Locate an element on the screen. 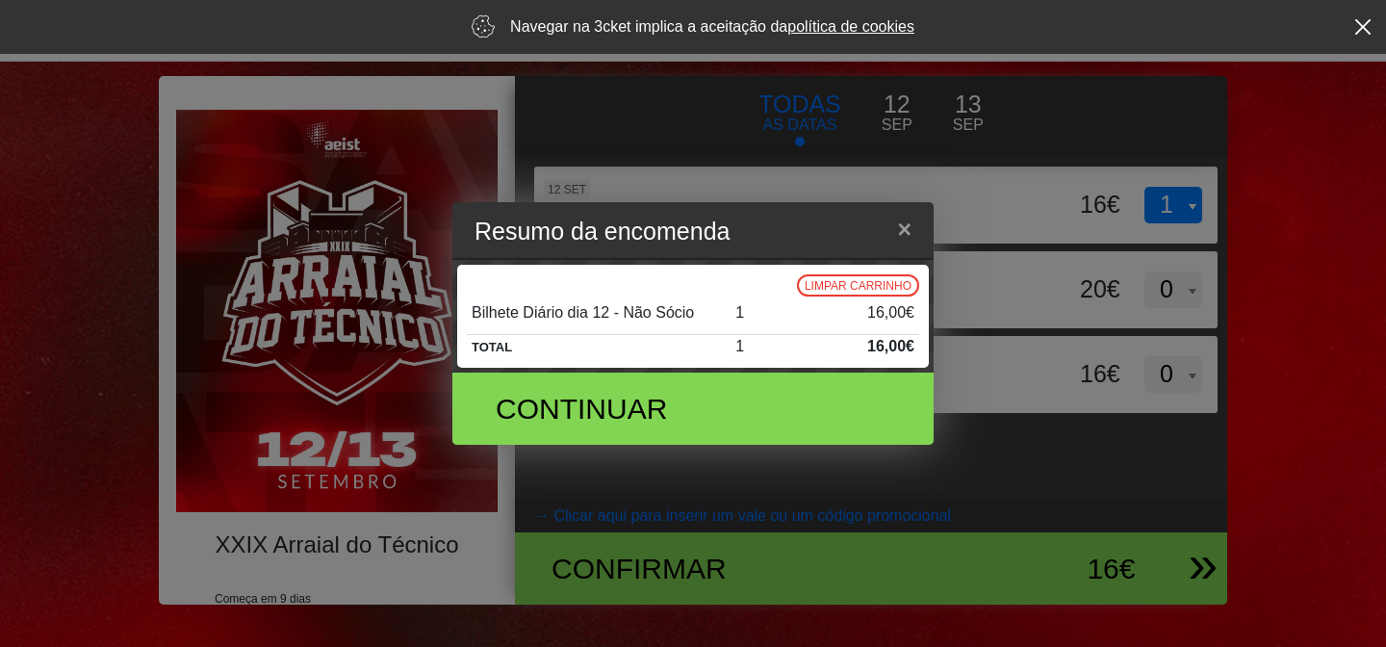  button: Limpar carrinho is located at coordinates (857, 285).